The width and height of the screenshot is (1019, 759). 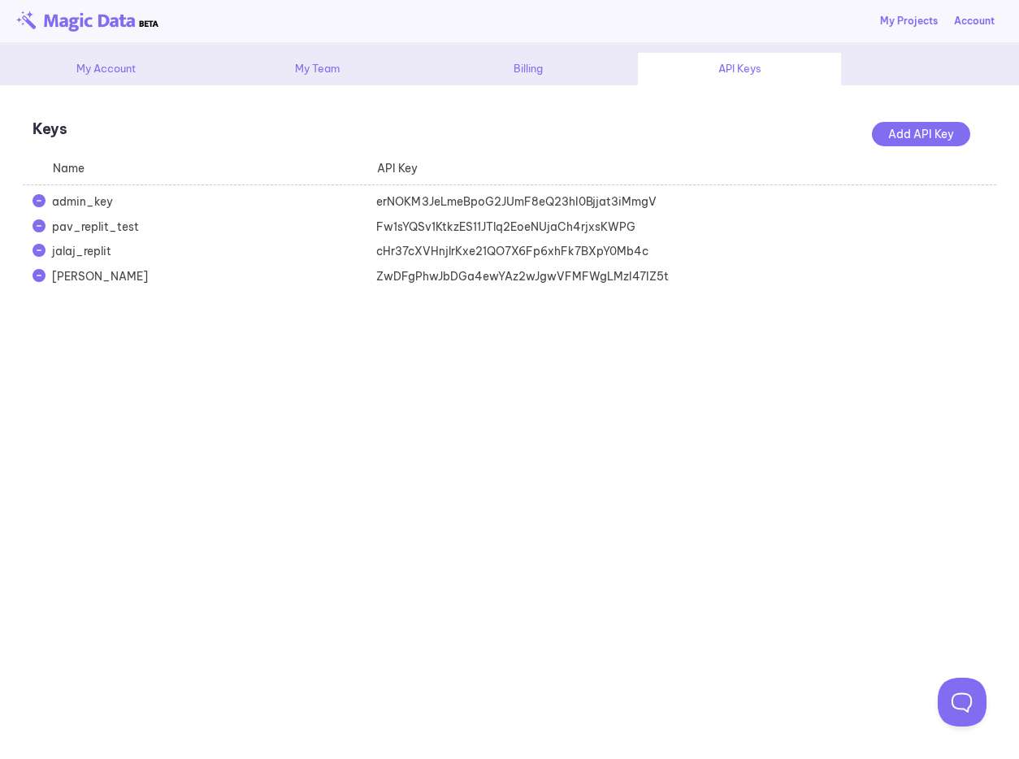 I want to click on div: API Keys, so click(x=740, y=69).